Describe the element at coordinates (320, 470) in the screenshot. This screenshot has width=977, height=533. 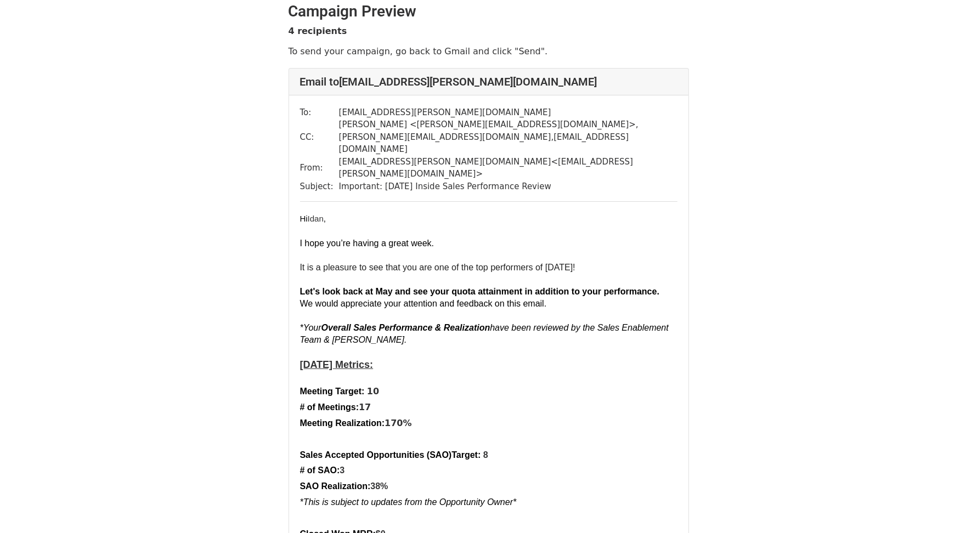
I see `span: # of SAO:` at that location.